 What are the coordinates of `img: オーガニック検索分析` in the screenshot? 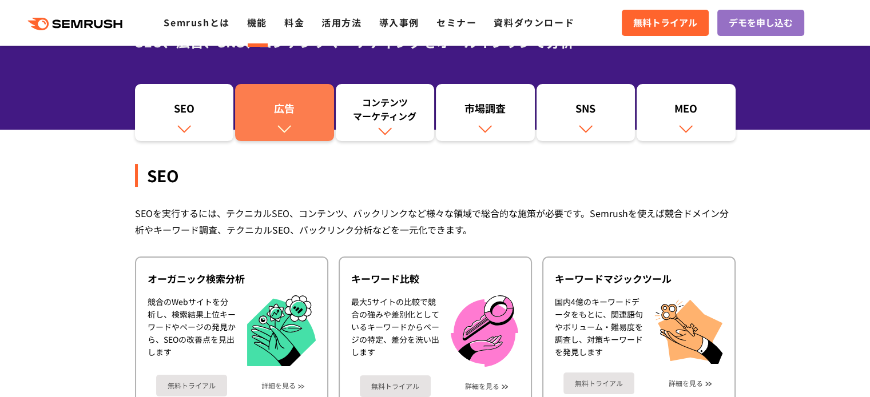 It's located at (281, 331).